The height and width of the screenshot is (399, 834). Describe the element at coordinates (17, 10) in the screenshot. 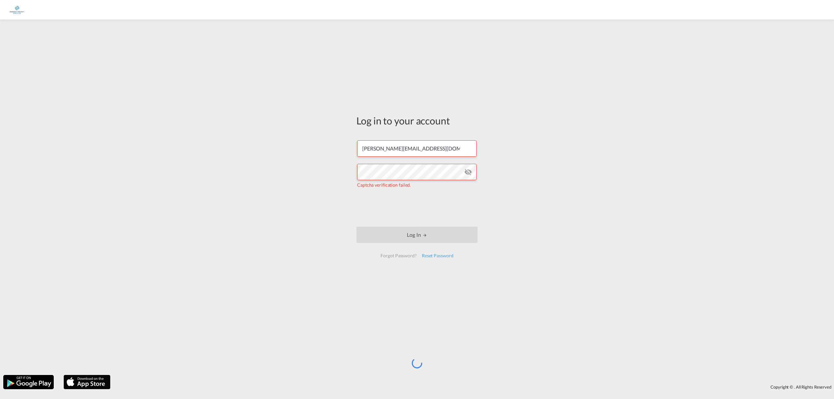

I see `img: e1326340b7c511ef854e8d6a806141ad.jpg` at that location.